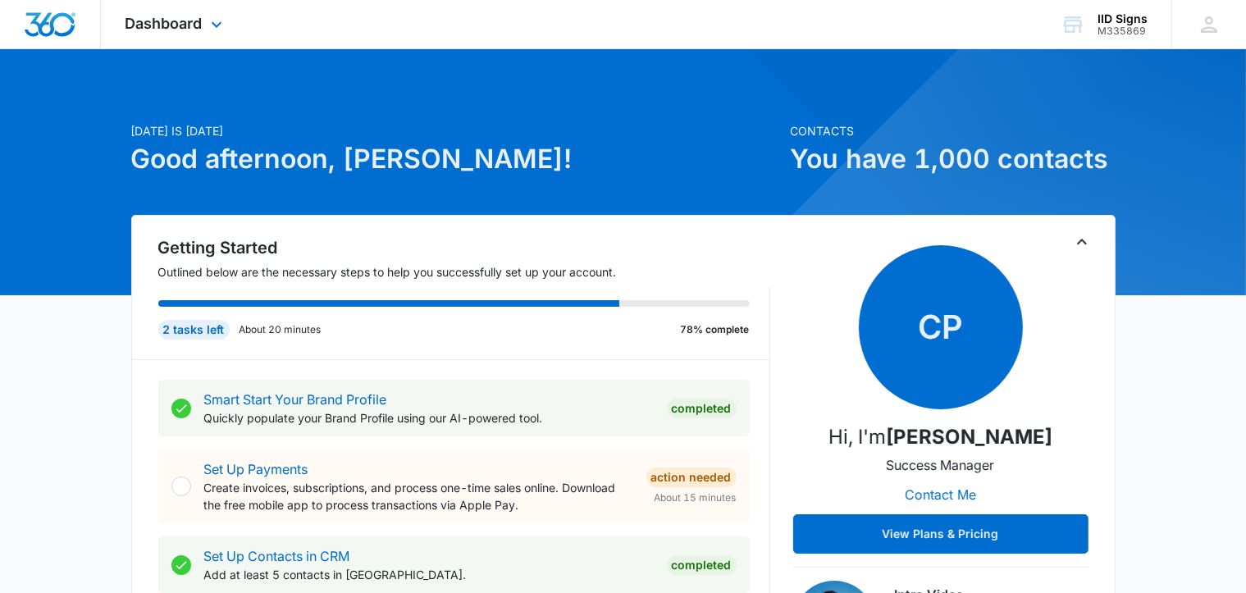  What do you see at coordinates (940, 437) in the screenshot?
I see `p: Hi, I'm` at bounding box center [940, 437].